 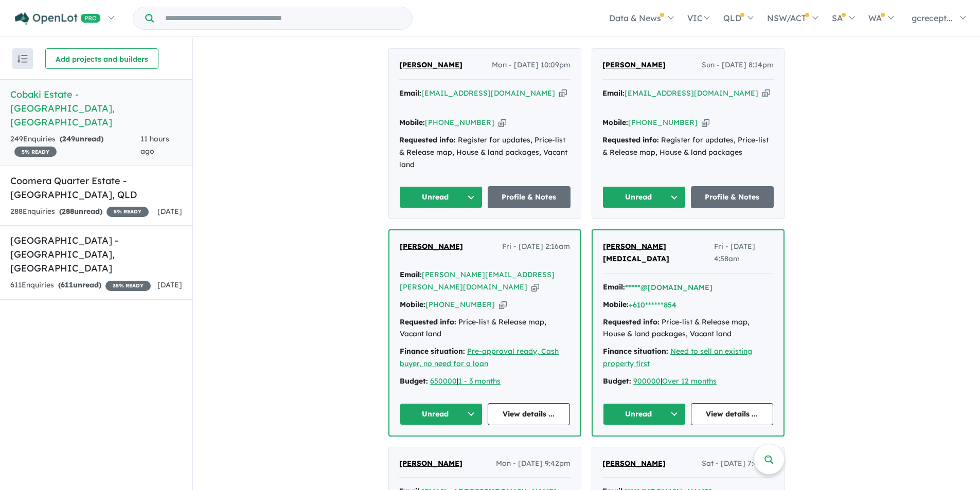 I want to click on div: Price-list & Release map, House & land packages, Vacant land, so click(x=688, y=329).